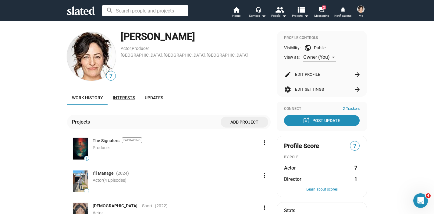 The width and height of the screenshot is (434, 214). Describe the element at coordinates (124, 98) in the screenshot. I see `span: Interests` at that location.